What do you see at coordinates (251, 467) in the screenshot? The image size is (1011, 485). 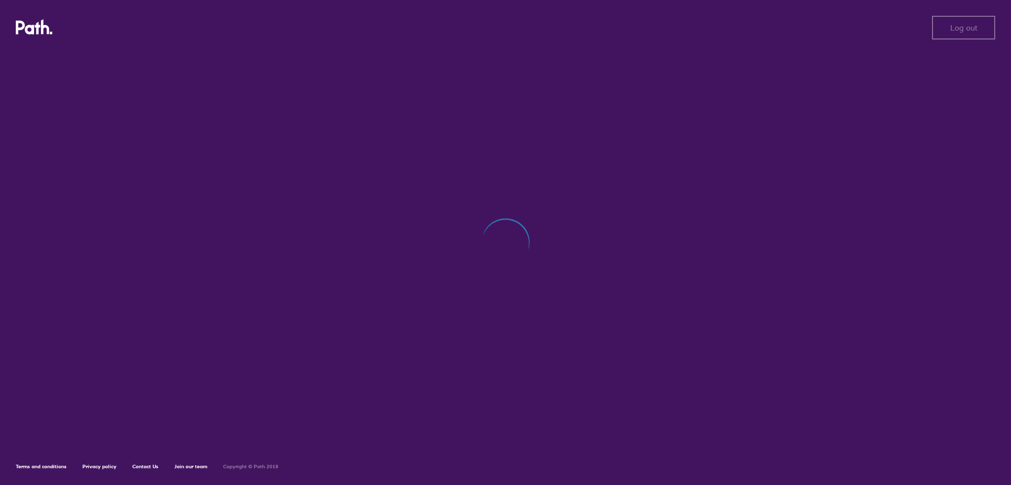 I see `h6: Copyright © Path 2018` at bounding box center [251, 467].